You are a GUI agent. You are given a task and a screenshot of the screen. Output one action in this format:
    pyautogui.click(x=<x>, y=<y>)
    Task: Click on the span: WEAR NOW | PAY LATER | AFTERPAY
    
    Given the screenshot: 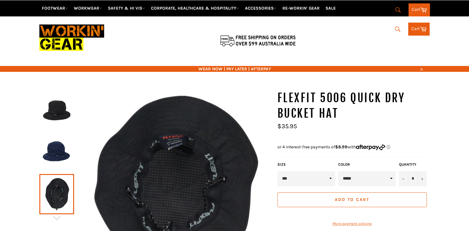 What is the action you would take?
    pyautogui.click(x=235, y=69)
    